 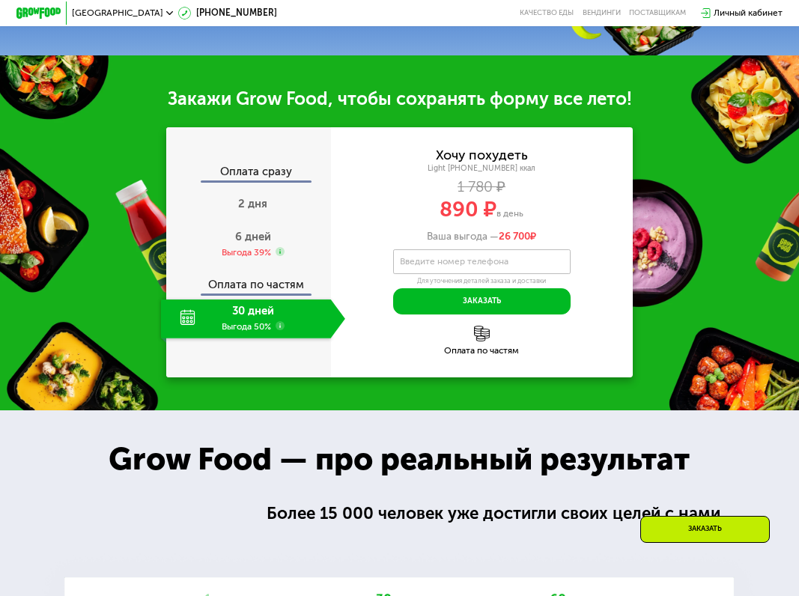 What do you see at coordinates (510, 213) in the screenshot?
I see `span: в день` at bounding box center [510, 213].